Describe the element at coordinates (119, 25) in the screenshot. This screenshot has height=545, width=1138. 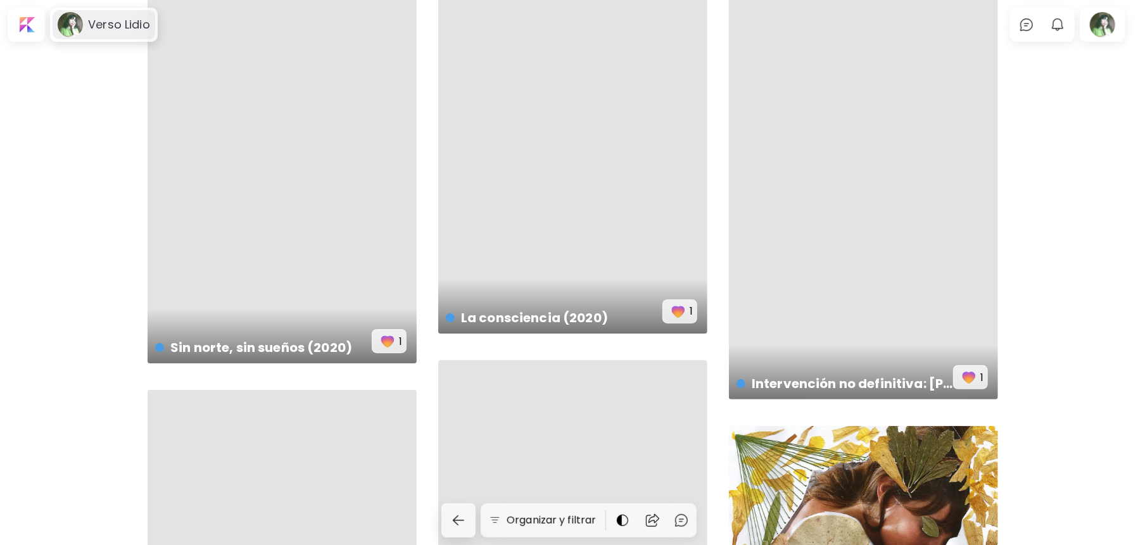
I see `h6: Verso Lidio` at that location.